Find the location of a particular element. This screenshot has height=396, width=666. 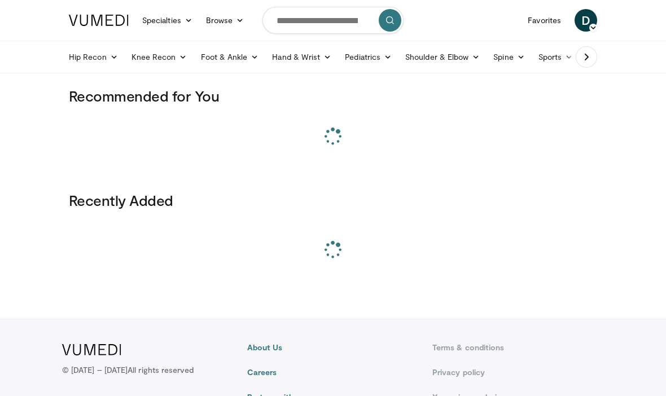

a: Knee Recon is located at coordinates (159, 57).